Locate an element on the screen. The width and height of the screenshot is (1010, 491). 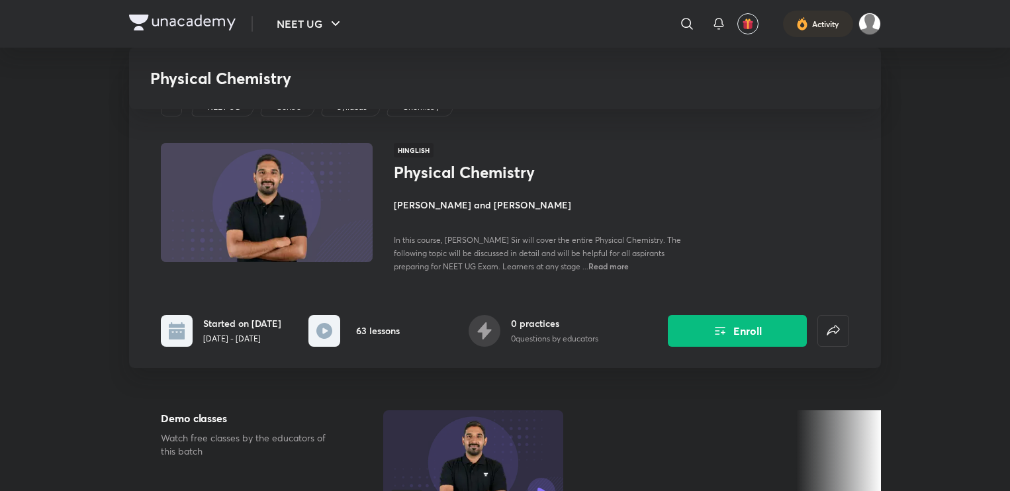
p: 0 questions by educators is located at coordinates (555, 339).